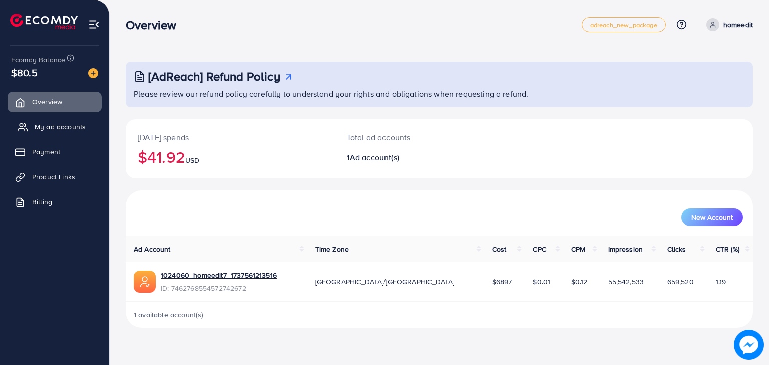 This screenshot has width=769, height=365. I want to click on span: Clicks, so click(677, 250).